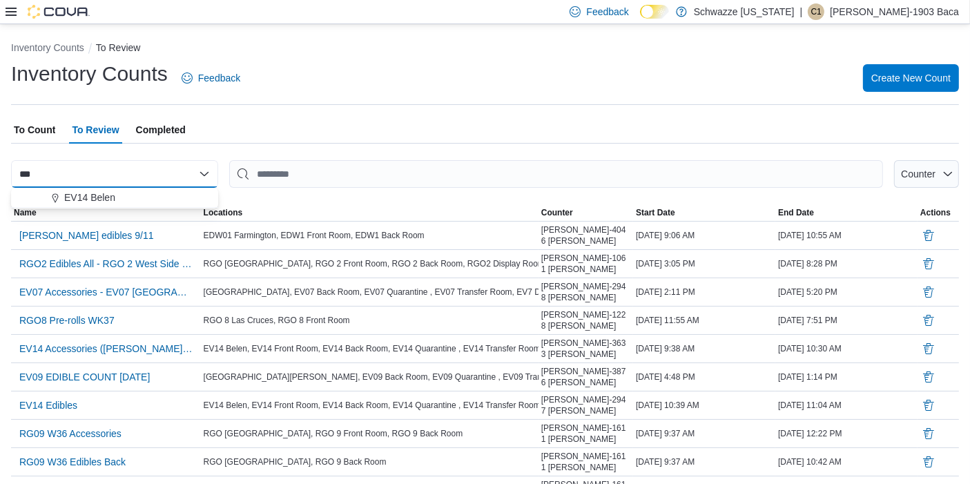  I want to click on input: Dark Mode, so click(655, 12).